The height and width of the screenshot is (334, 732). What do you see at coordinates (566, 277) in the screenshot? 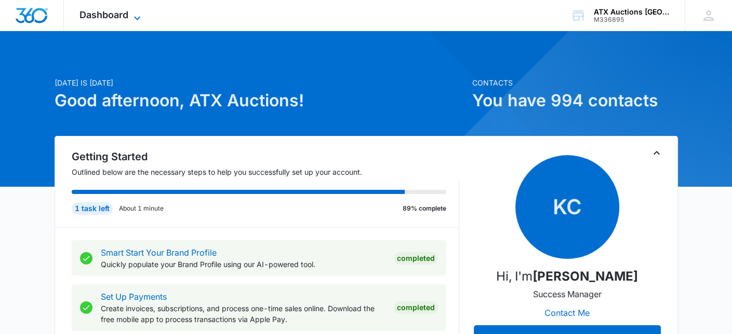
I see `p: Hi, I'm` at bounding box center [566, 277].